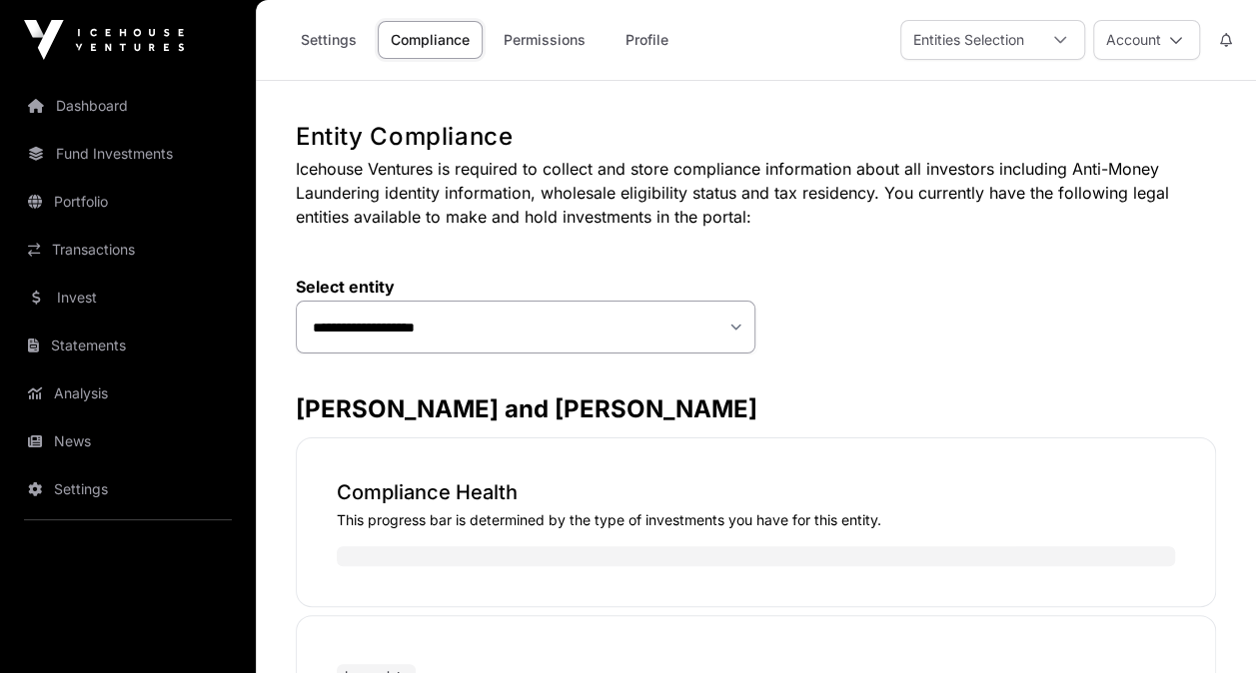  What do you see at coordinates (755, 493) in the screenshot?
I see `p: Compliance Health` at bounding box center [755, 493].